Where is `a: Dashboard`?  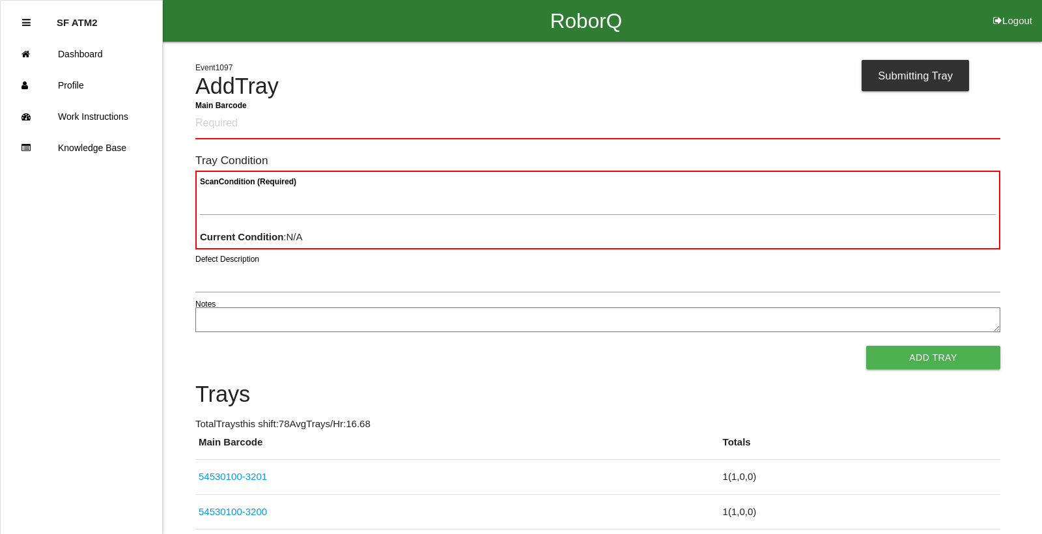
a: Dashboard is located at coordinates (81, 54).